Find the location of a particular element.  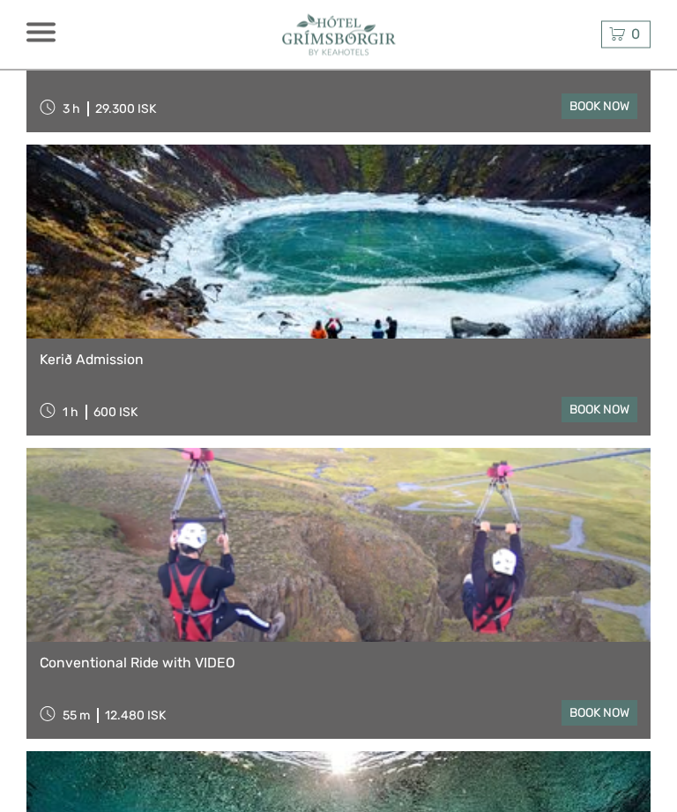

div: 600 ISK is located at coordinates (115, 412).